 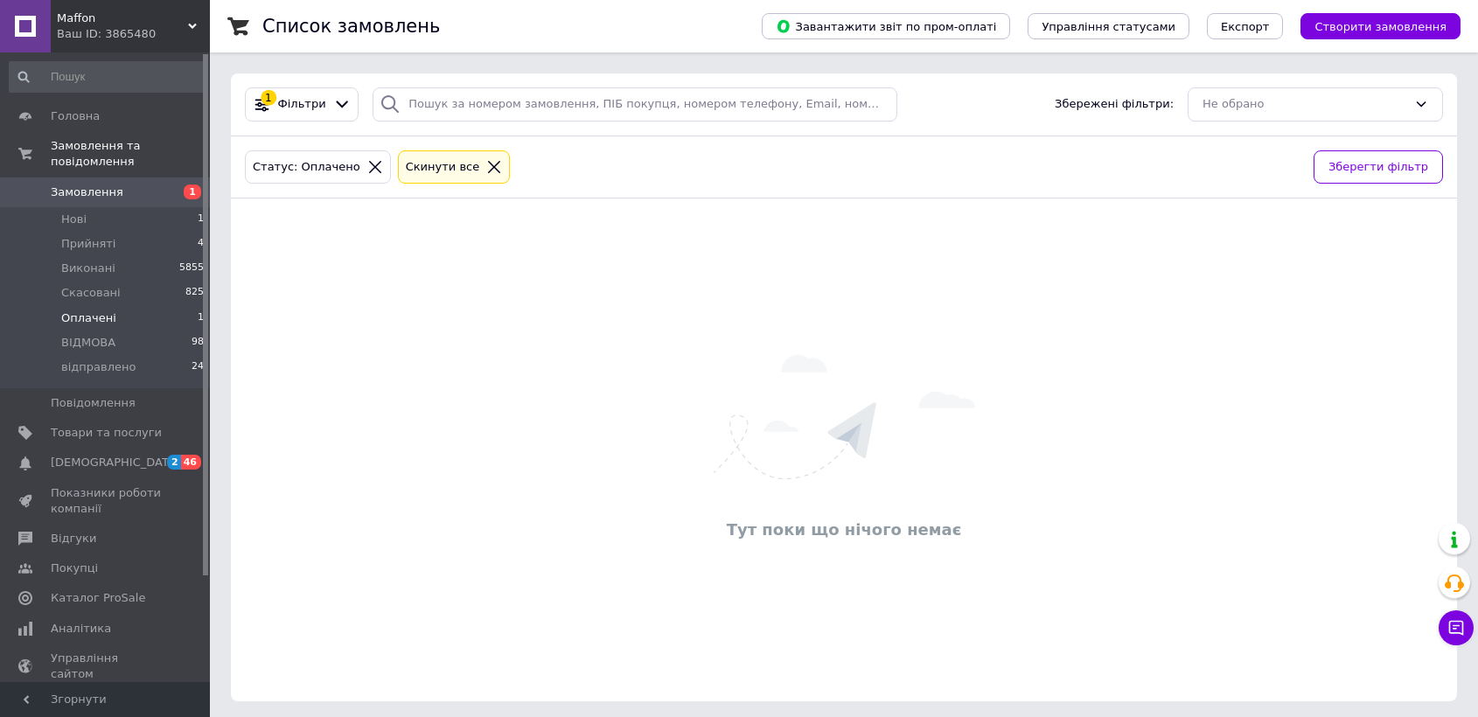 I want to click on span: Відгуки, so click(x=73, y=539).